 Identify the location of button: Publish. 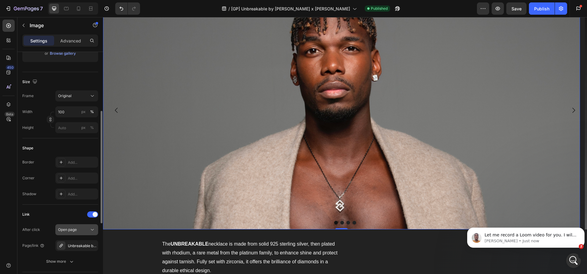
(542, 9).